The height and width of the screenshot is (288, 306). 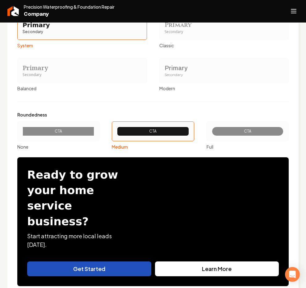 I want to click on div: Open Intercom Messenger, so click(x=293, y=275).